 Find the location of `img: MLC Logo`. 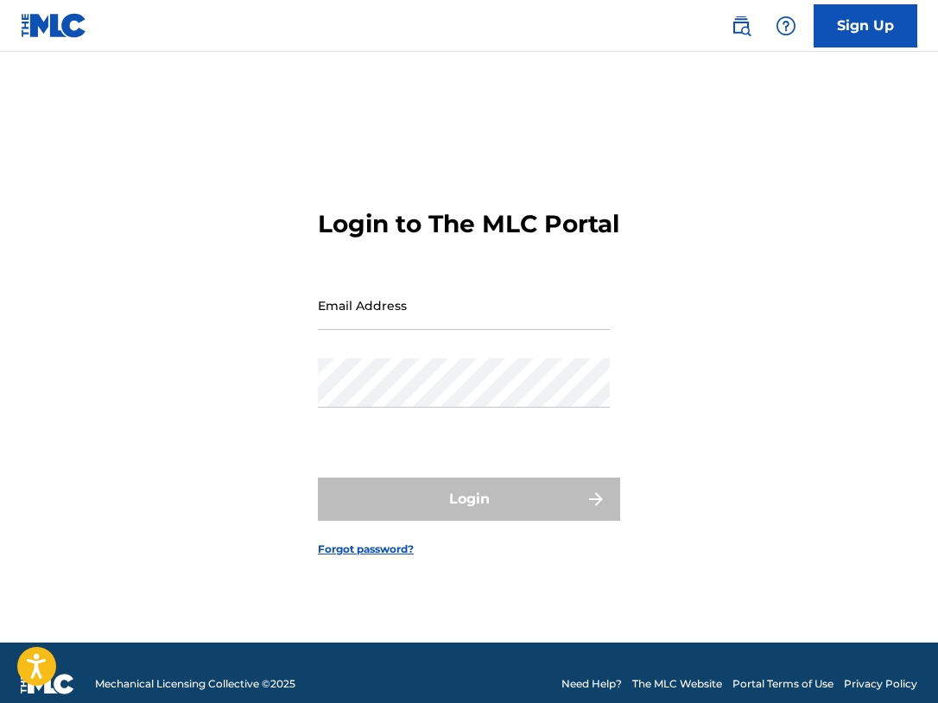

img: MLC Logo is located at coordinates (54, 25).